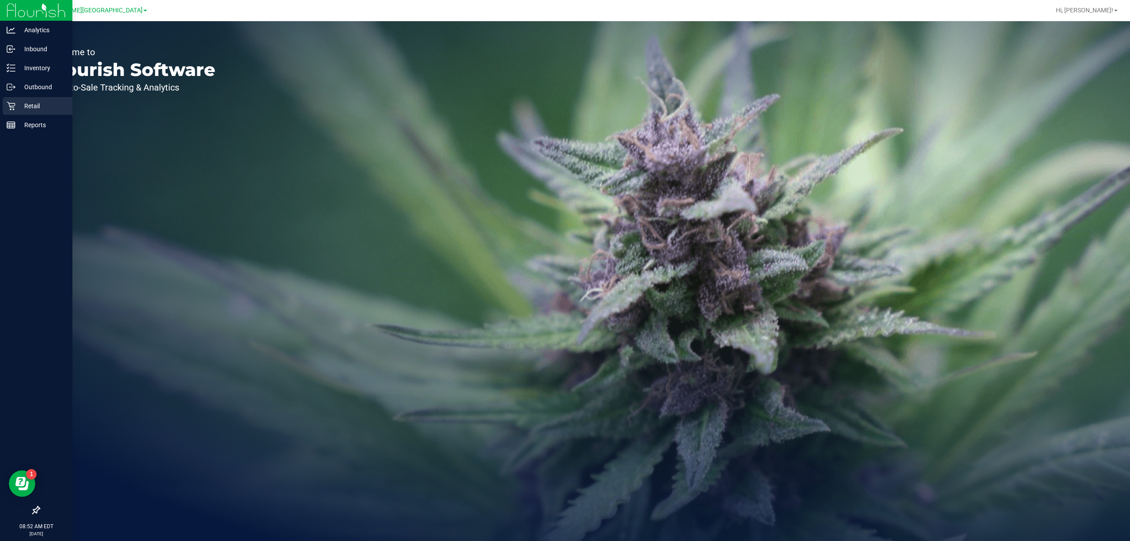 Image resolution: width=1130 pixels, height=541 pixels. What do you see at coordinates (42, 49) in the screenshot?
I see `p: Inbound` at bounding box center [42, 49].